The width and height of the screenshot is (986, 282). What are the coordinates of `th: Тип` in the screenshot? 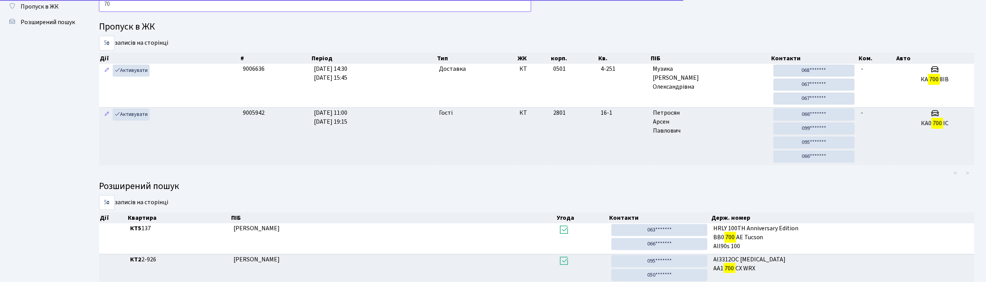 It's located at (476, 58).